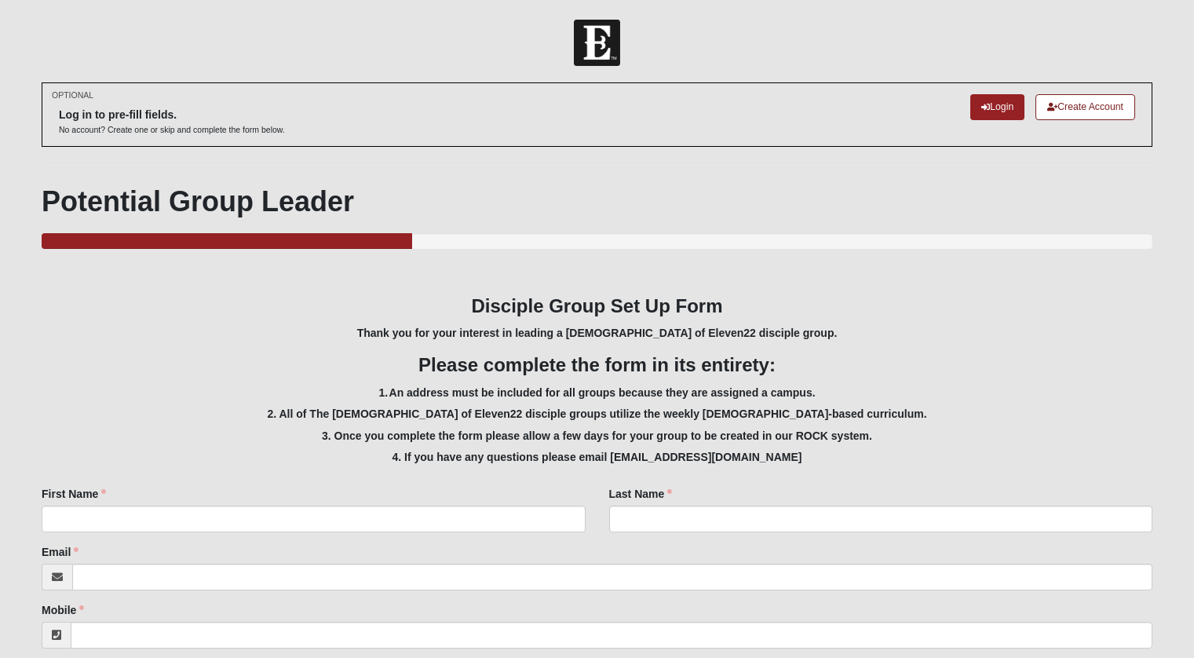 The width and height of the screenshot is (1194, 658). Describe the element at coordinates (74, 494) in the screenshot. I see `label: First Name` at that location.